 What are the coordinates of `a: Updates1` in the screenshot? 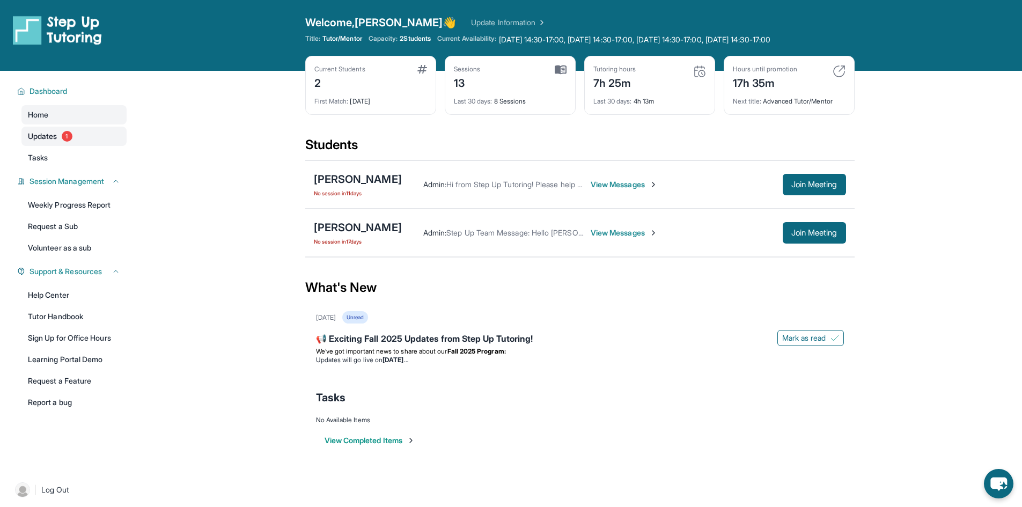 It's located at (74, 136).